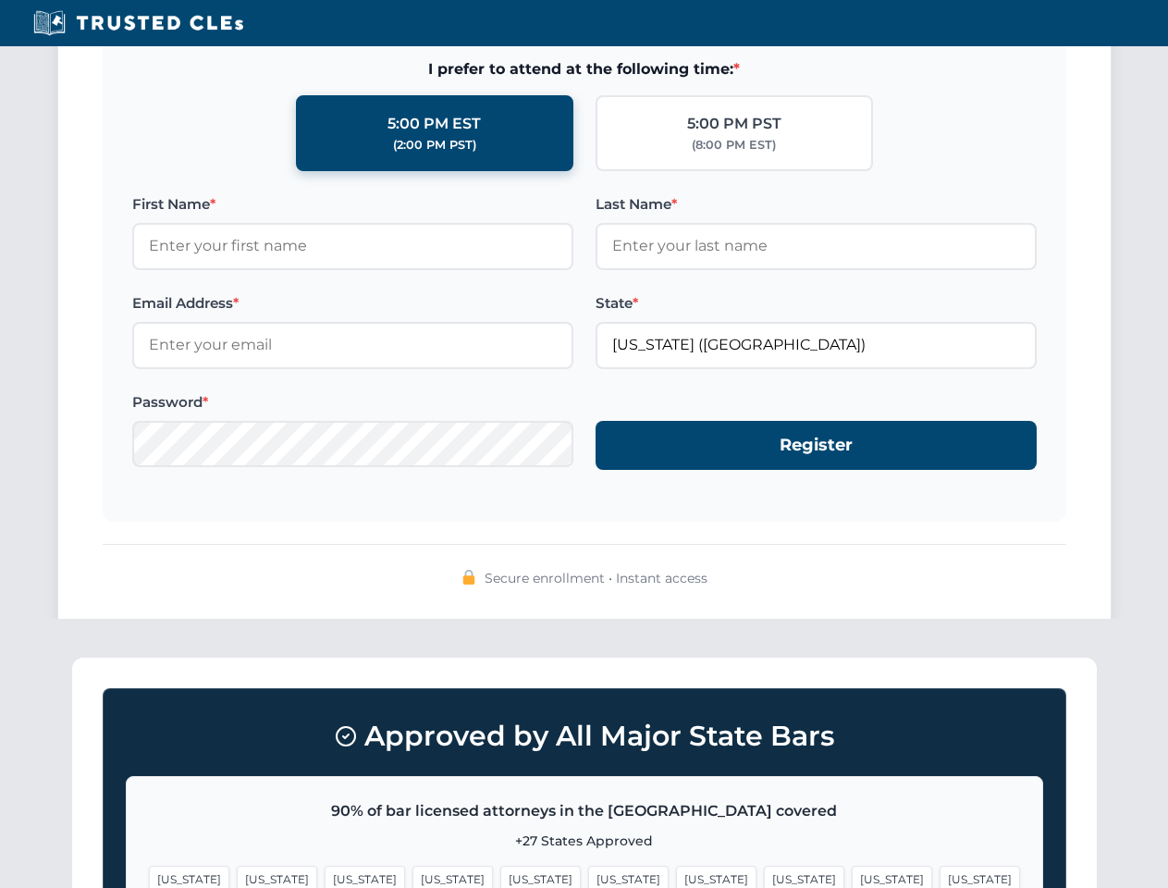  I want to click on button: Register, so click(816, 445).